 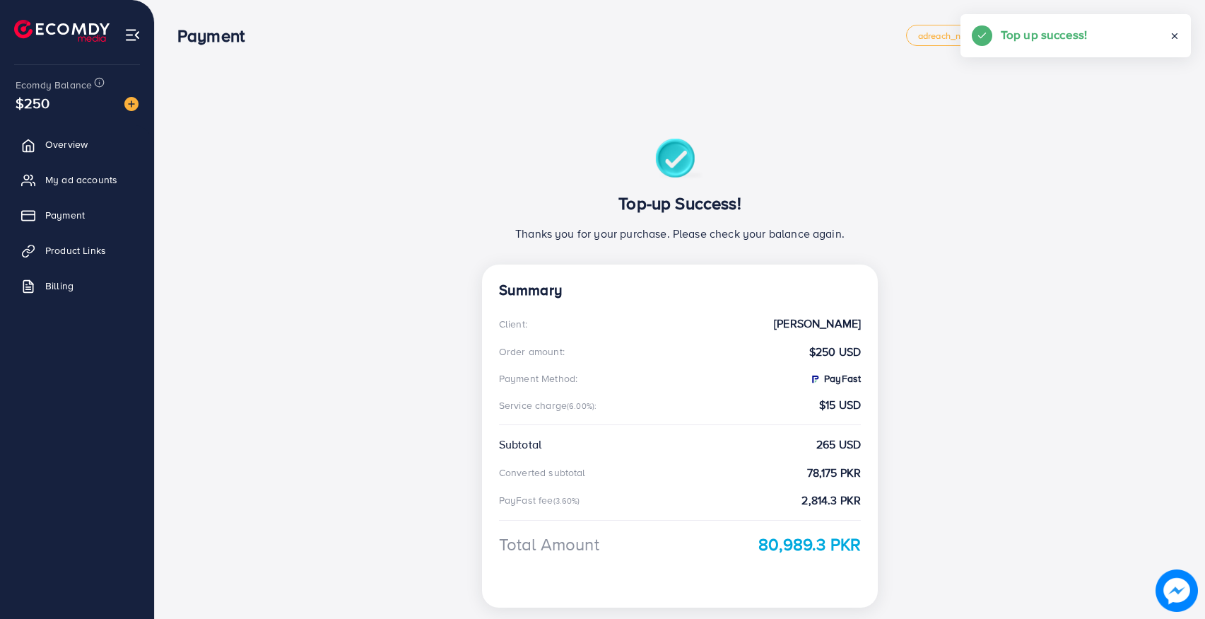 What do you see at coordinates (76, 250) in the screenshot?
I see `span: Product Links` at bounding box center [76, 250].